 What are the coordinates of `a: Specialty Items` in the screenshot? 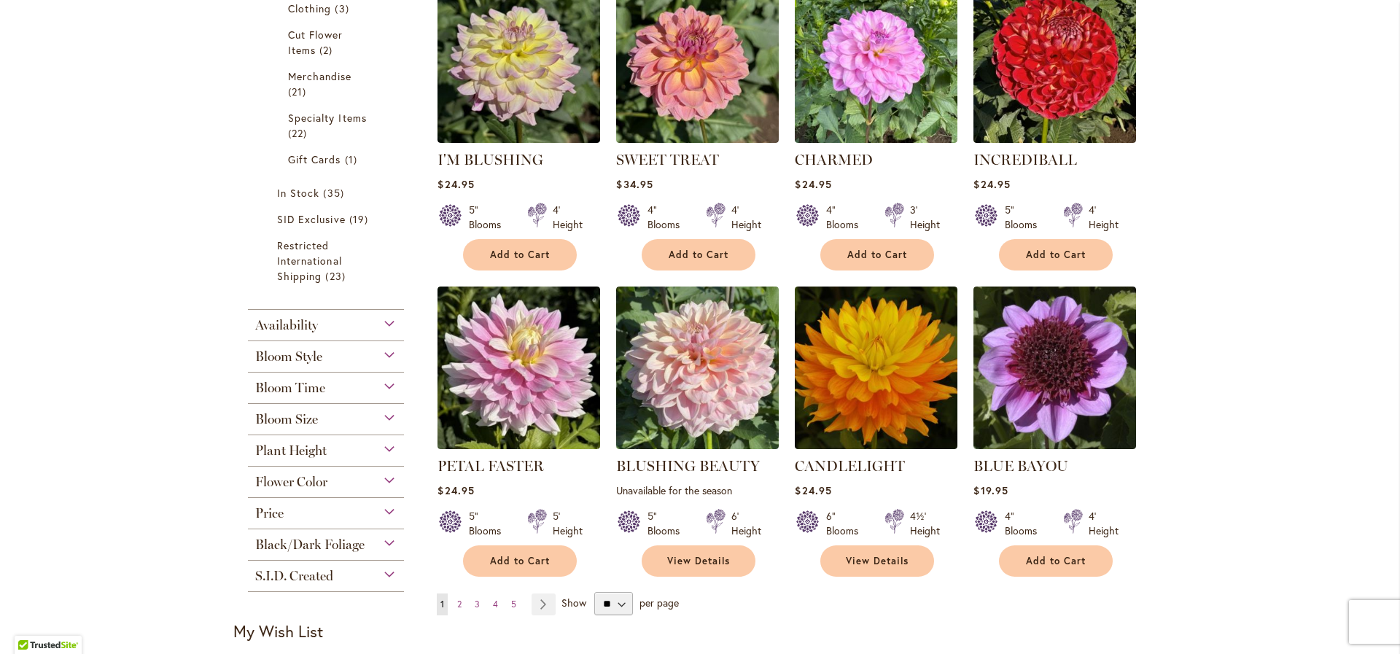 It's located at (327, 125).